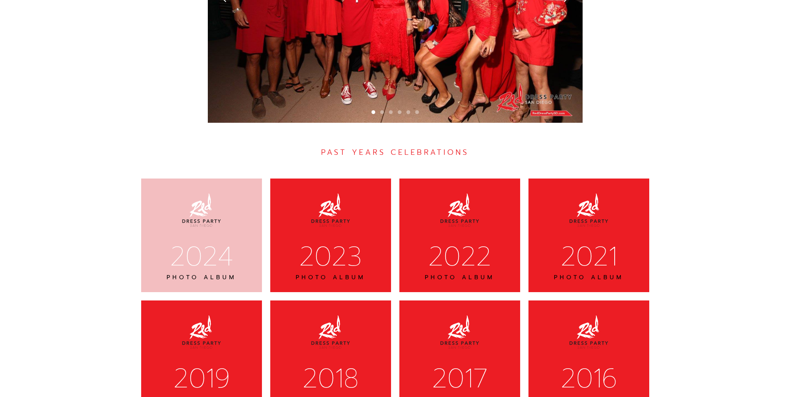  Describe the element at coordinates (589, 379) in the screenshot. I see `div: 2016` at that location.